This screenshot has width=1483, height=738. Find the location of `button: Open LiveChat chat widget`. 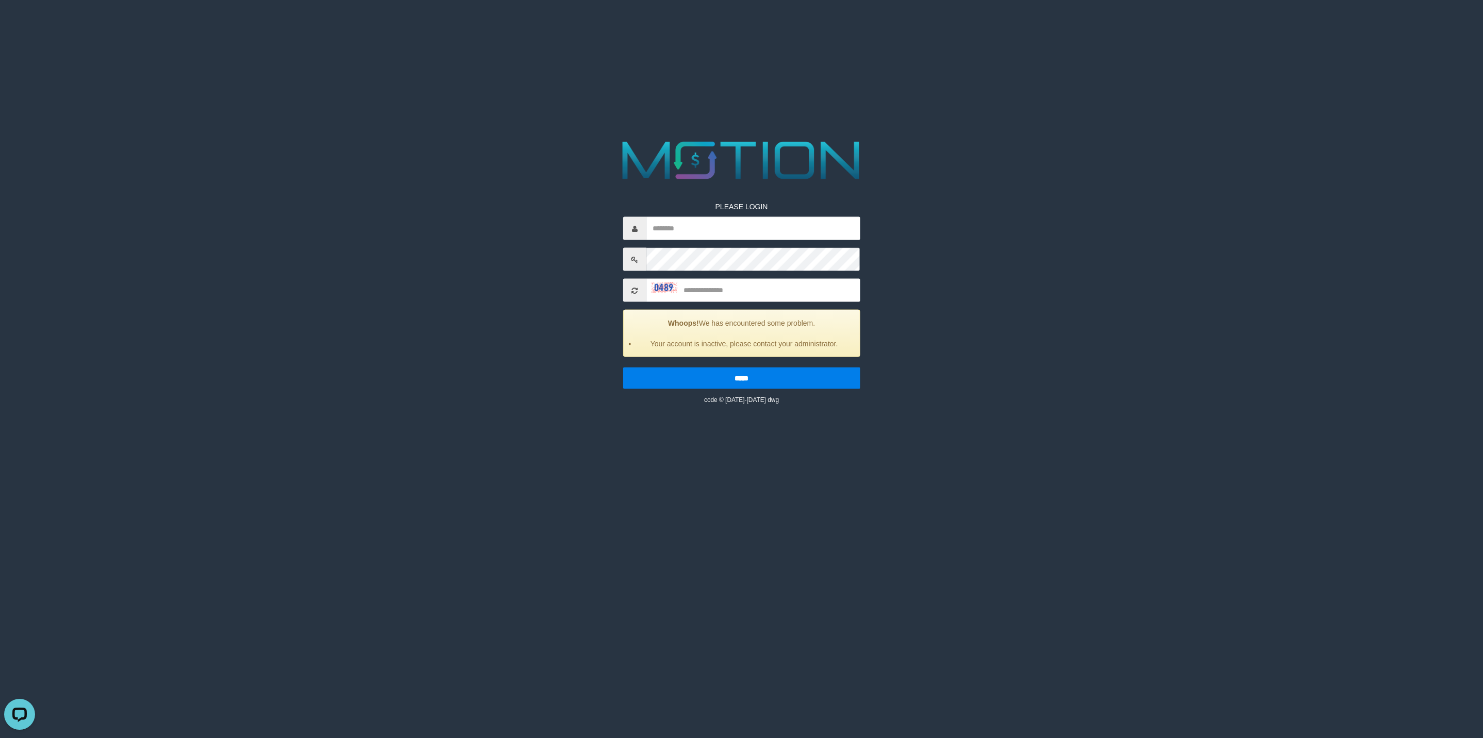

button: Open LiveChat chat widget is located at coordinates (20, 20).